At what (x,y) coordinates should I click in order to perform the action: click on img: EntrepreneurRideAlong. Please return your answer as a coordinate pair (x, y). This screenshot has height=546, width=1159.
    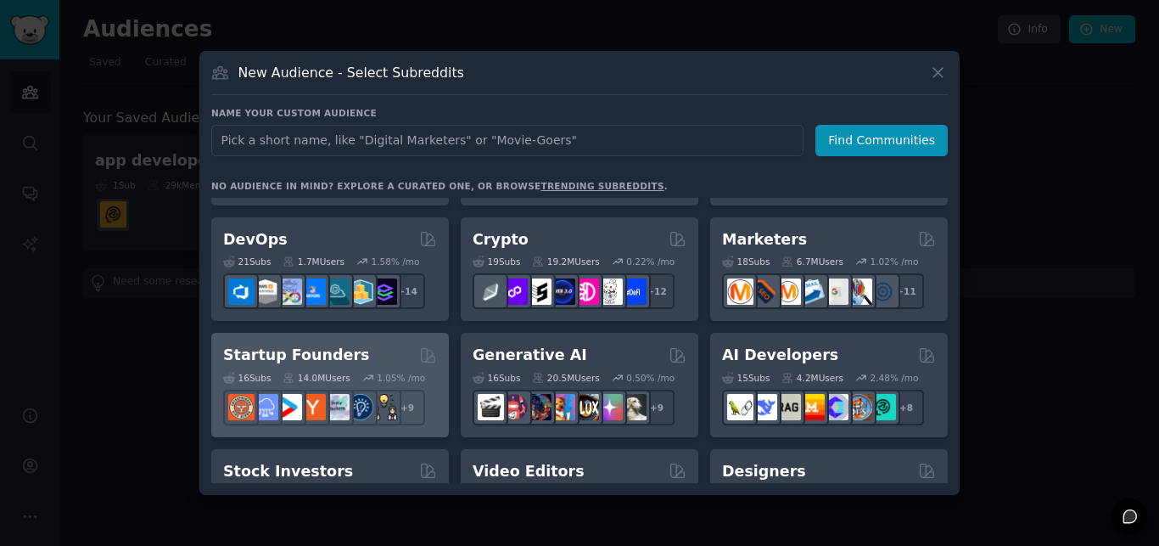
    Looking at the image, I should click on (241, 406).